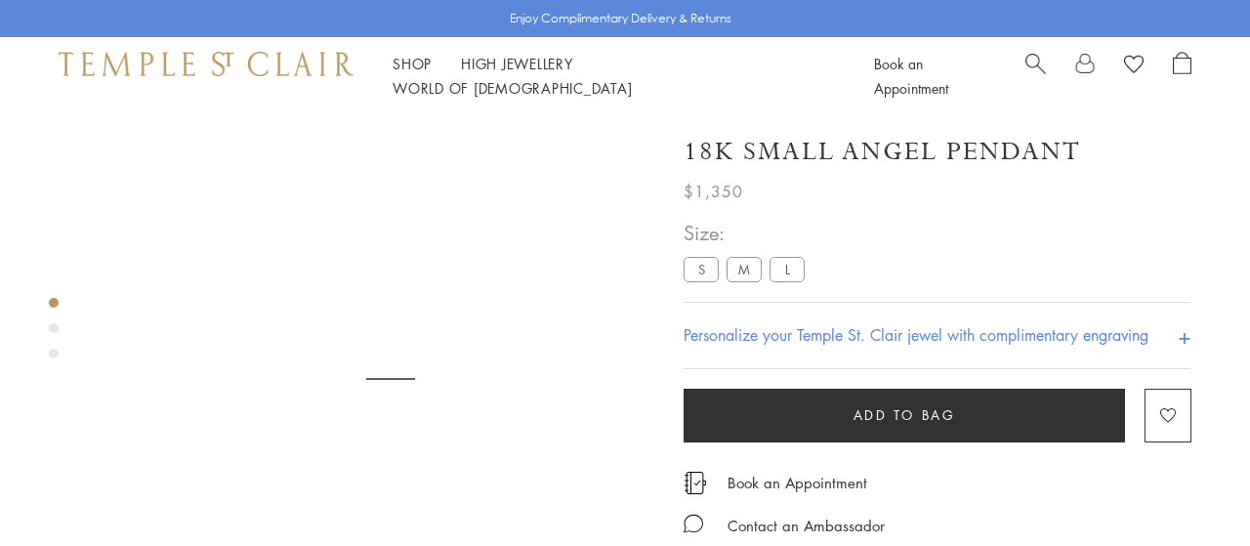 This screenshot has width=1250, height=546. What do you see at coordinates (1182, 76) in the screenshot?
I see `a: Open Shopping Bag` at bounding box center [1182, 76].